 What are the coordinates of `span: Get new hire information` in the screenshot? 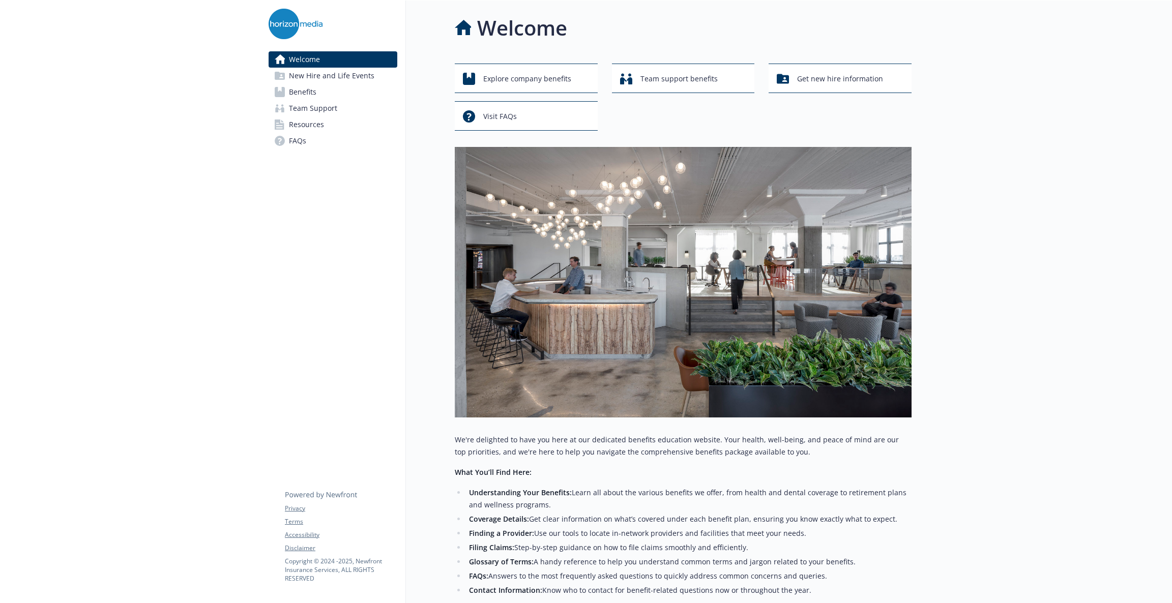 It's located at (840, 79).